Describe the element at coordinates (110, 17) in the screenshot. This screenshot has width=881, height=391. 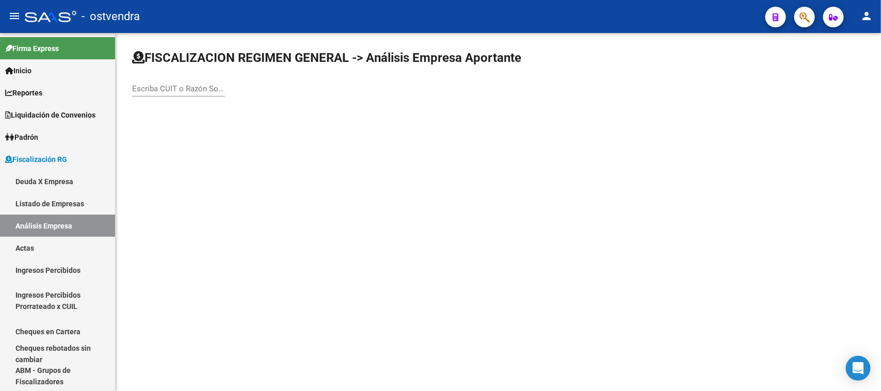
I see `span: - ostvendra` at that location.